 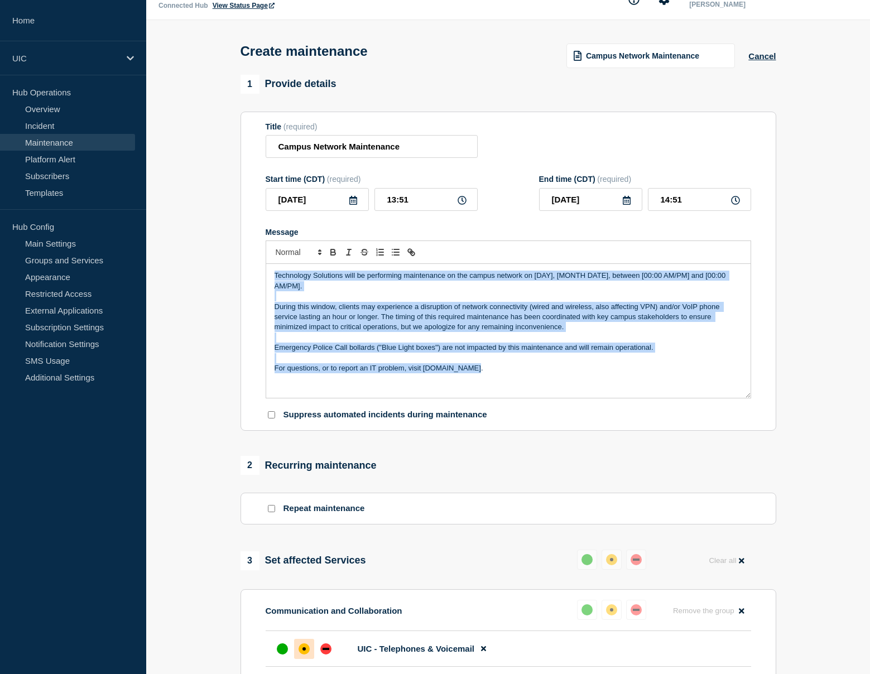 What do you see at coordinates (250, 466) in the screenshot?
I see `span: 2` at bounding box center [250, 466].